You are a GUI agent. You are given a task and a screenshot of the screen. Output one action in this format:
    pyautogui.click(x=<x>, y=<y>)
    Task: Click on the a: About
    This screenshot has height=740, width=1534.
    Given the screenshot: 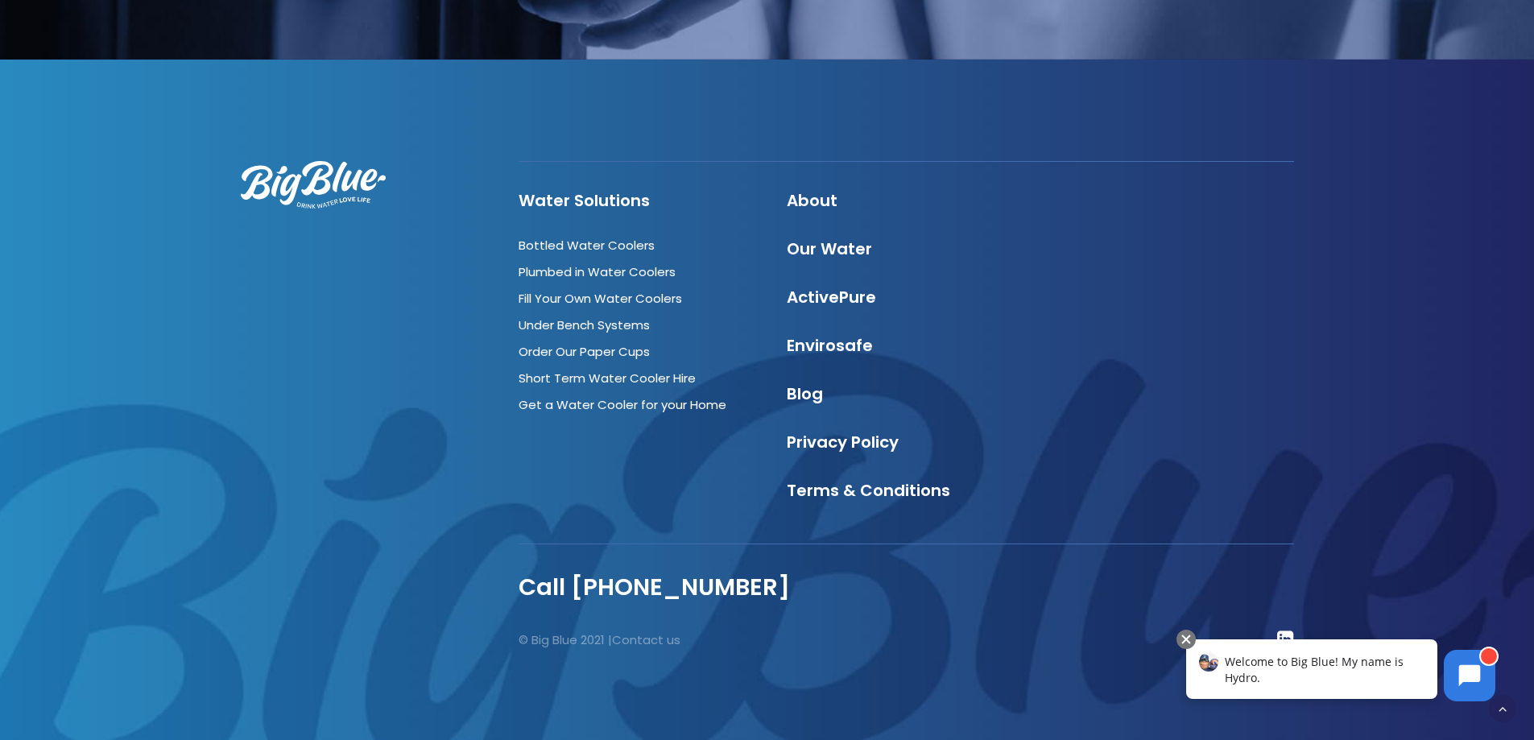 What is the action you would take?
    pyautogui.click(x=812, y=201)
    